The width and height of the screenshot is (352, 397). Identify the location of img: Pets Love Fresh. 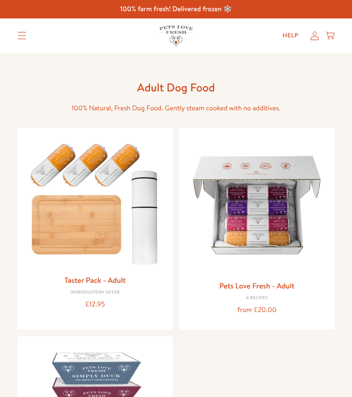
(176, 35).